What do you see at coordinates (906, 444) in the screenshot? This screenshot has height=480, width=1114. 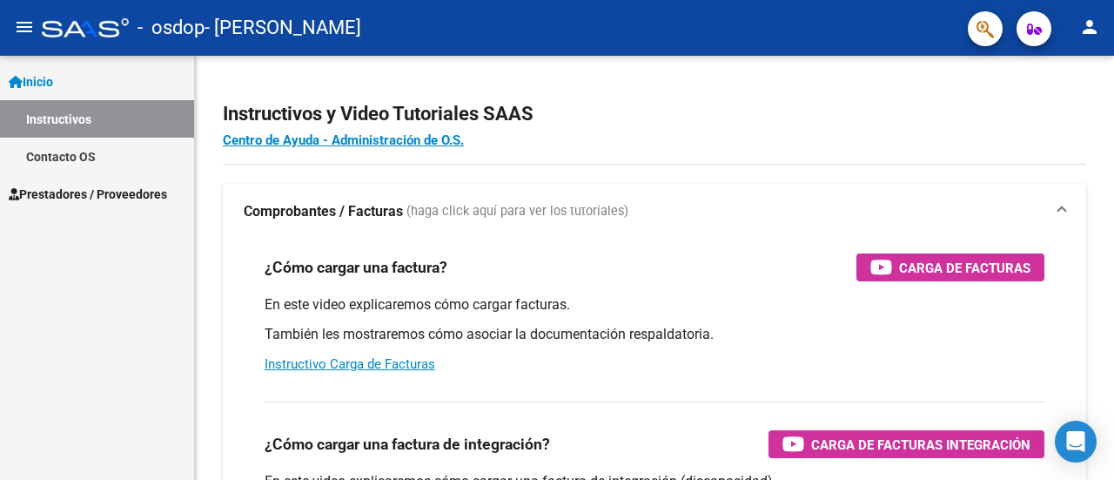 I see `button: Carga de Facturas Integración` at bounding box center [906, 444].